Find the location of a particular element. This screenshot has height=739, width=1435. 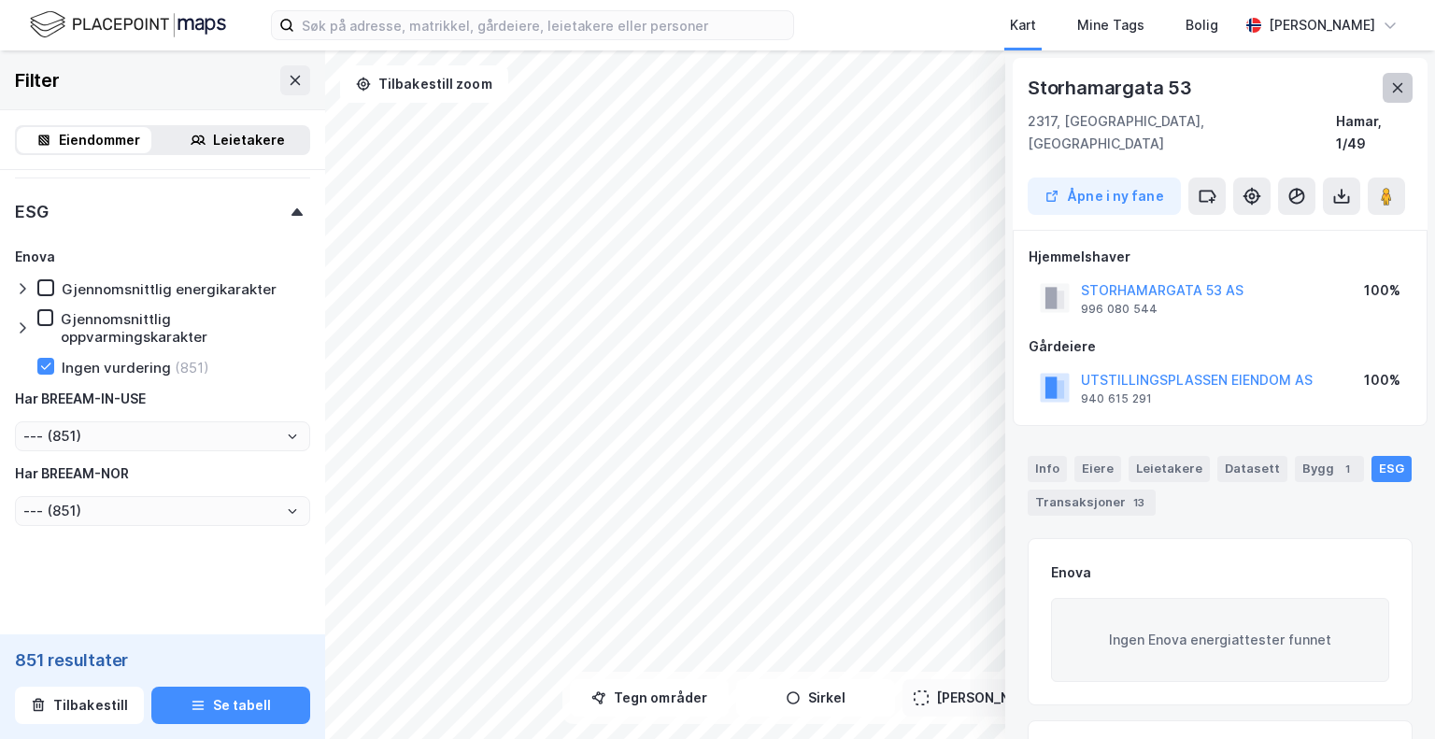

button: Åpne i ny fane is located at coordinates (1104, 196).